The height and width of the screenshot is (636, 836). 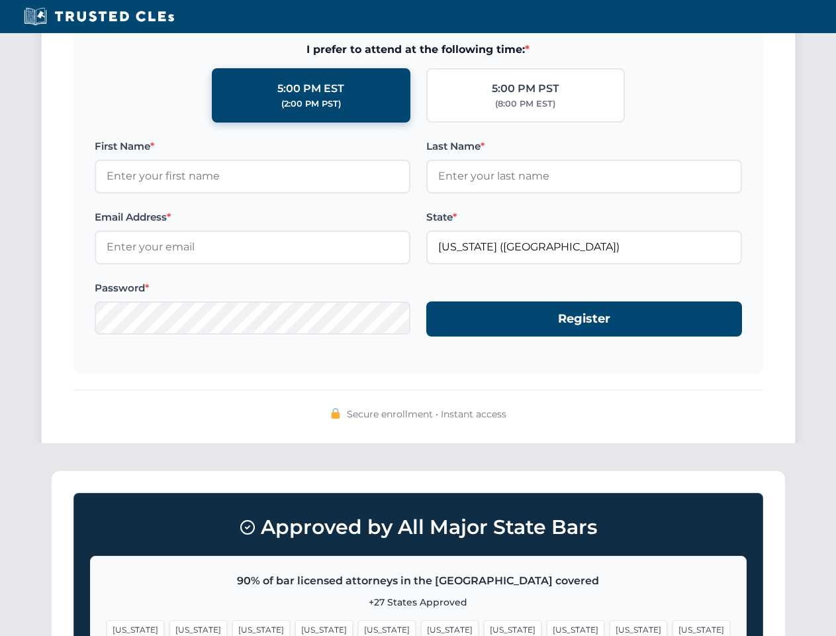 I want to click on div: 5:00 PM EST, so click(x=311, y=89).